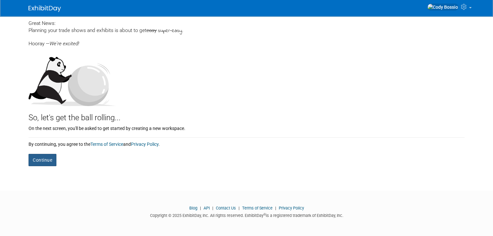 The image size is (493, 236). I want to click on div: By continuing, you agree to the and ., so click(246, 143).